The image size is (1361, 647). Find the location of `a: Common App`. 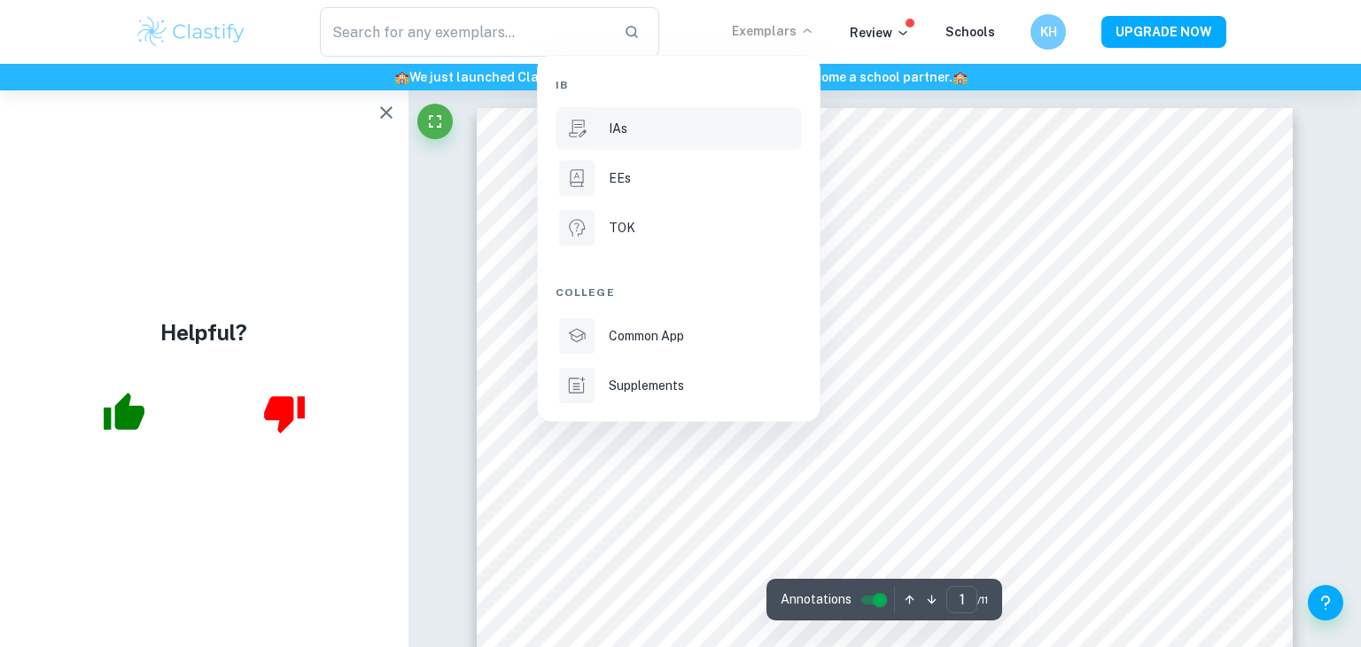

a: Common App is located at coordinates (679, 336).